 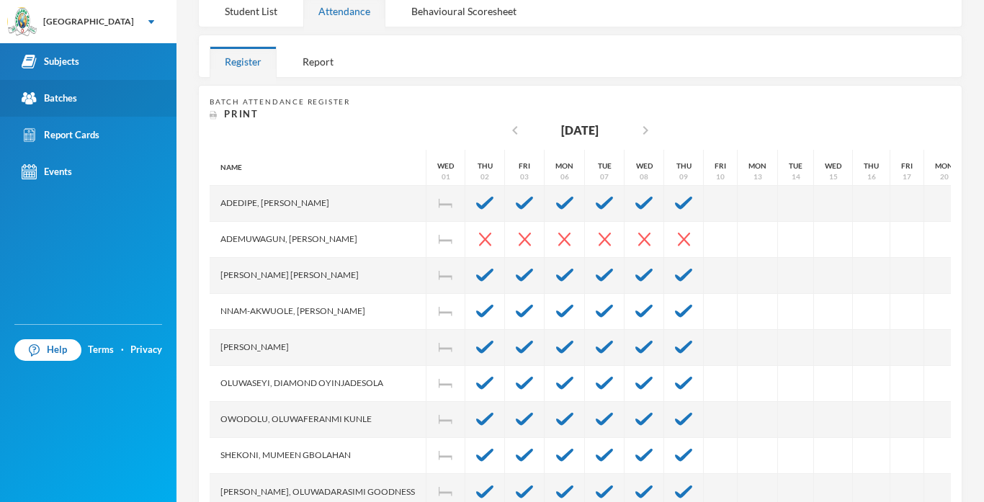 What do you see at coordinates (318, 61) in the screenshot?
I see `div: Report` at bounding box center [318, 61].